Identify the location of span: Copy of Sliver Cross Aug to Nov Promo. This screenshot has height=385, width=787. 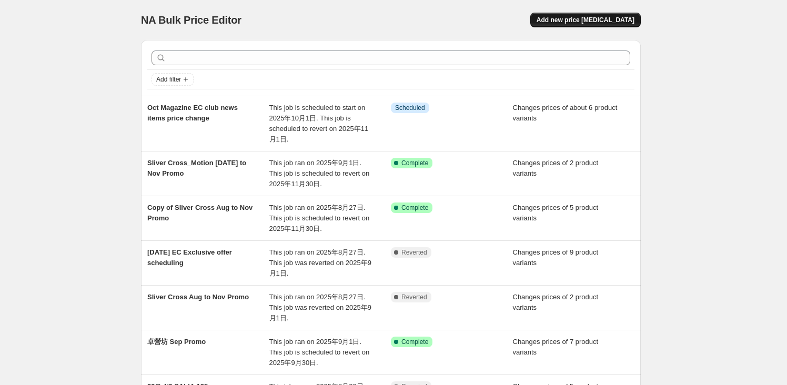
(200, 212).